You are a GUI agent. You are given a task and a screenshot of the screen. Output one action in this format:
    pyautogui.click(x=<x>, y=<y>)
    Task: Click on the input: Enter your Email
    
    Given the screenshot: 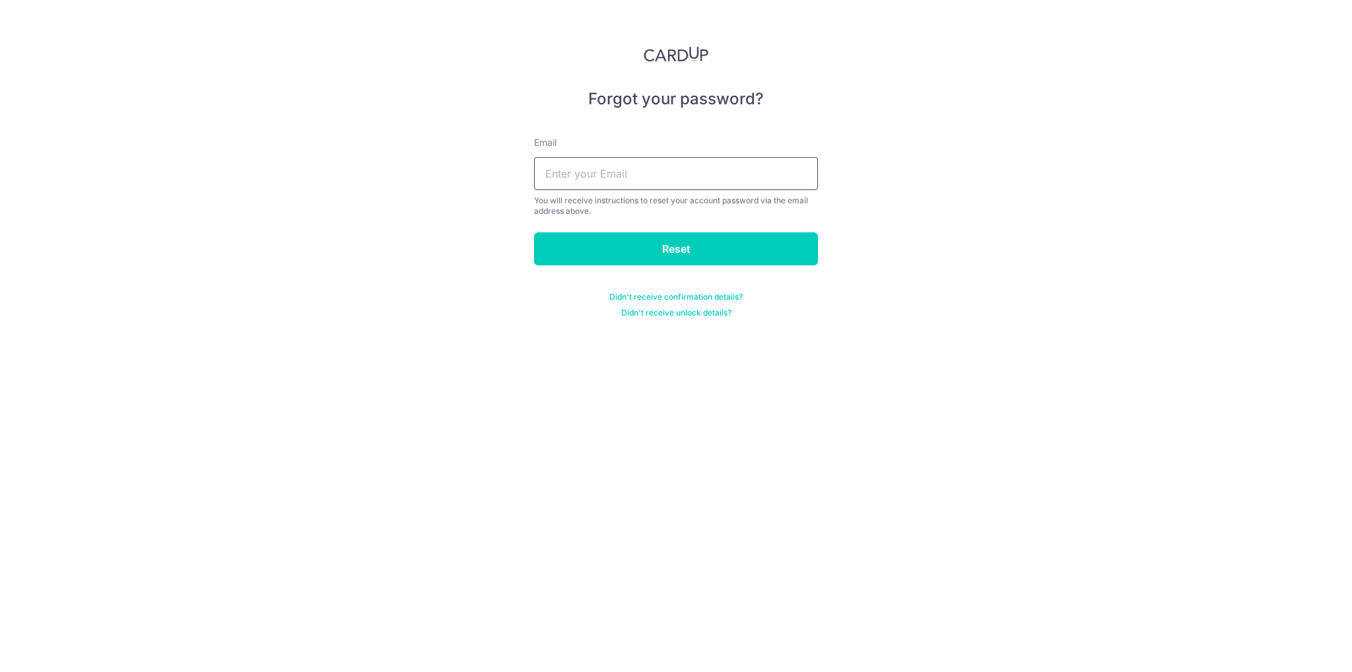 What is the action you would take?
    pyautogui.click(x=676, y=174)
    